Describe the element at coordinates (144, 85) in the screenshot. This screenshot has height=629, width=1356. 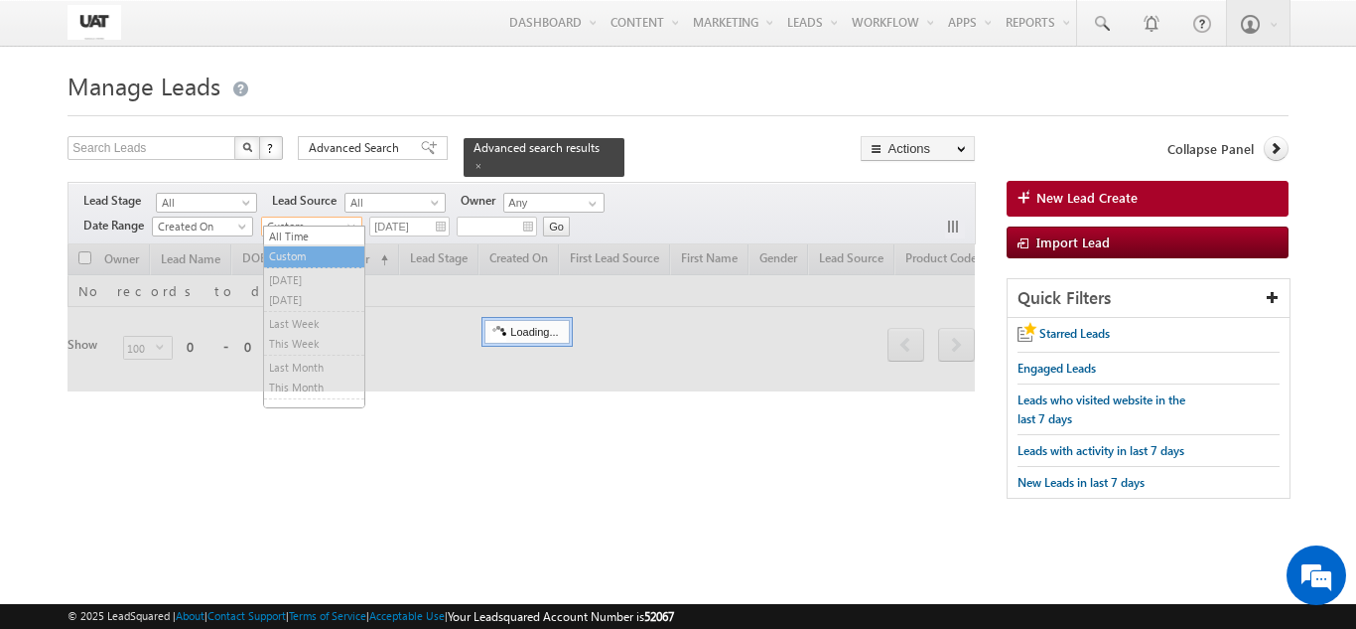
I see `span: Manage Leads` at that location.